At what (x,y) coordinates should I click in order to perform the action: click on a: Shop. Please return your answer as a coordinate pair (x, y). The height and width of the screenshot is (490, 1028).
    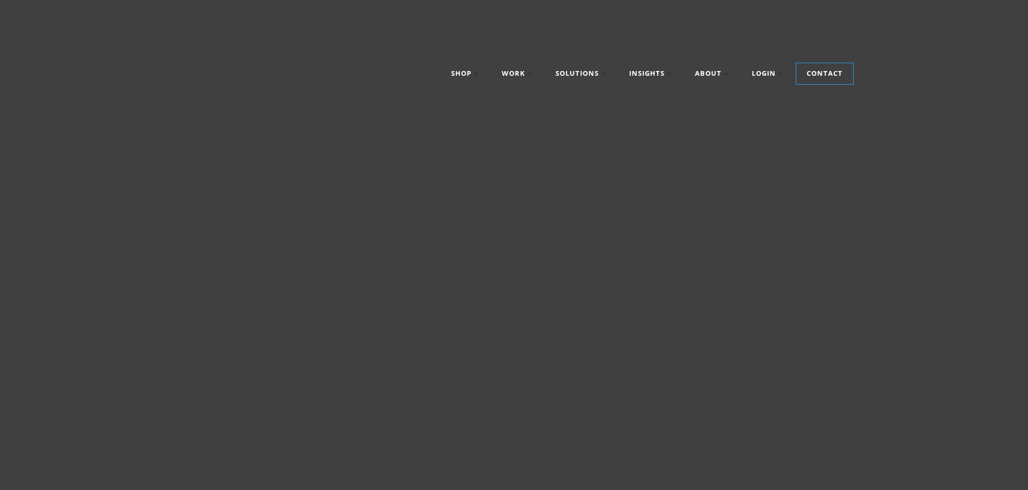
    Looking at the image, I should click on (465, 74).